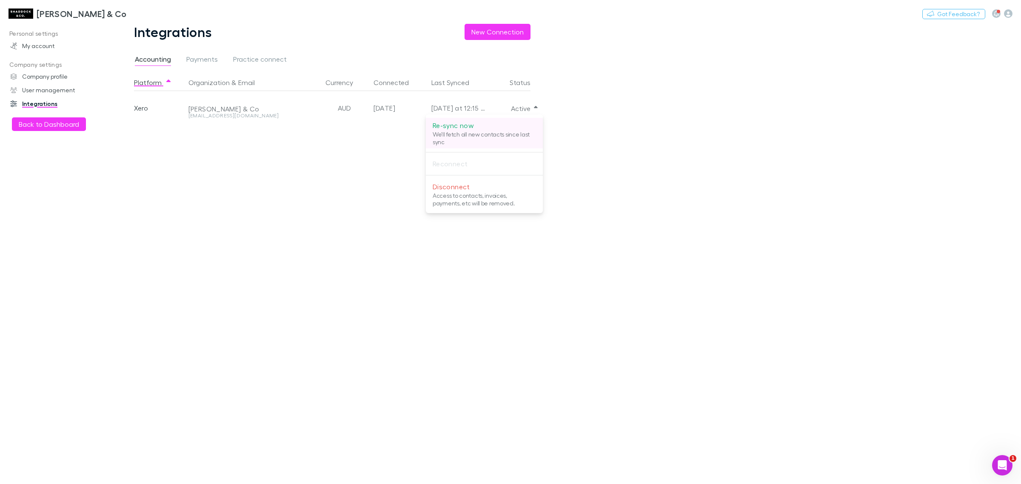 The image size is (1021, 484). Describe the element at coordinates (484, 187) in the screenshot. I see `p: Disconnect` at that location.